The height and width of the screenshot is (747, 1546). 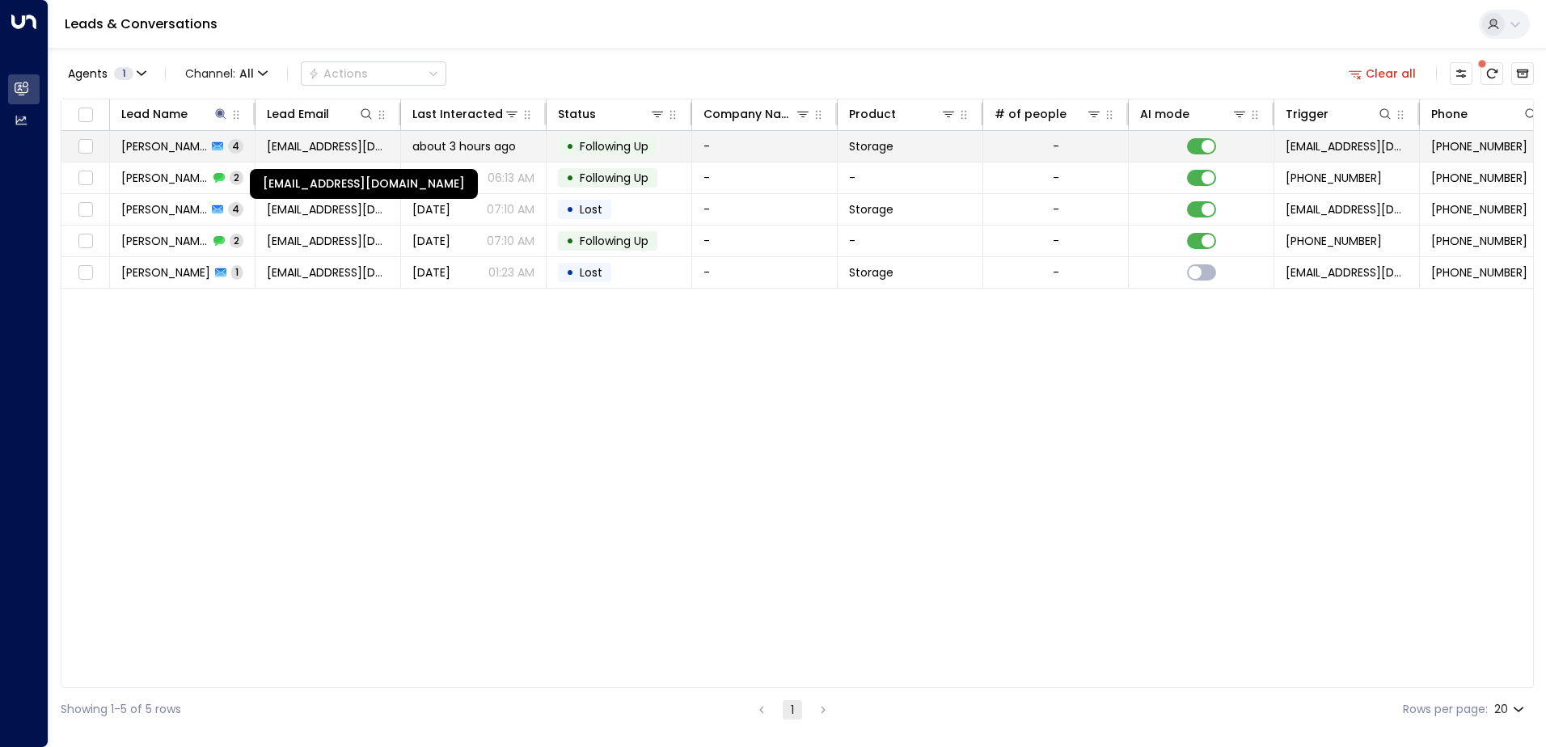 What do you see at coordinates (226, 74) in the screenshot?
I see `span: Channel:` at bounding box center [226, 74].